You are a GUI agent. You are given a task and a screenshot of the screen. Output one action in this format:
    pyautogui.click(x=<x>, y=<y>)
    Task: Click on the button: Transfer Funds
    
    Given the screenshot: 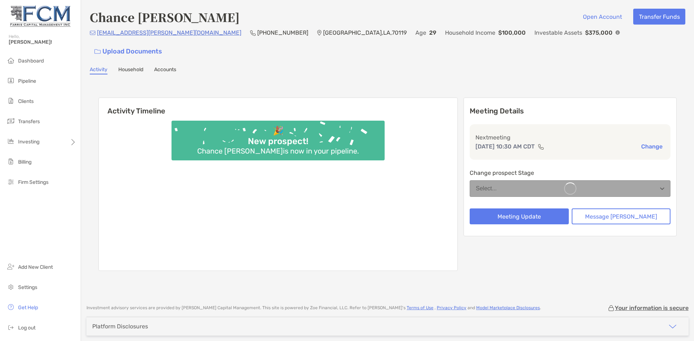 What is the action you would take?
    pyautogui.click(x=659, y=17)
    